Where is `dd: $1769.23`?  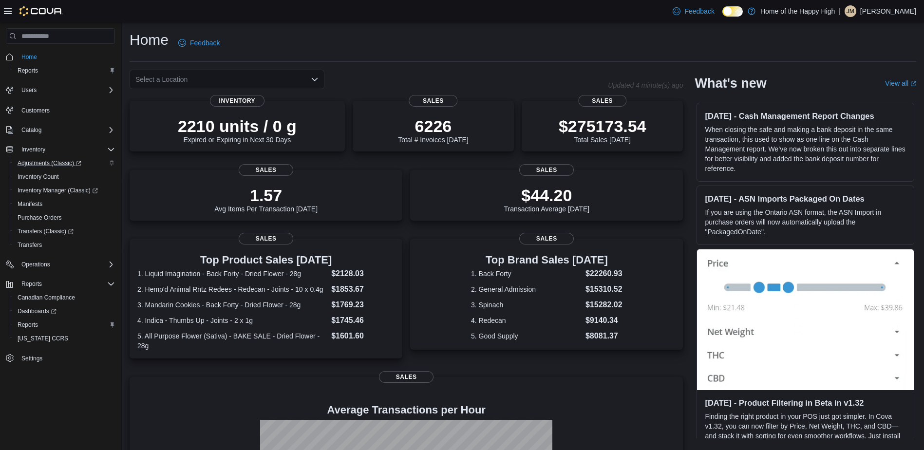
dd: $1769.23 is located at coordinates (363, 305).